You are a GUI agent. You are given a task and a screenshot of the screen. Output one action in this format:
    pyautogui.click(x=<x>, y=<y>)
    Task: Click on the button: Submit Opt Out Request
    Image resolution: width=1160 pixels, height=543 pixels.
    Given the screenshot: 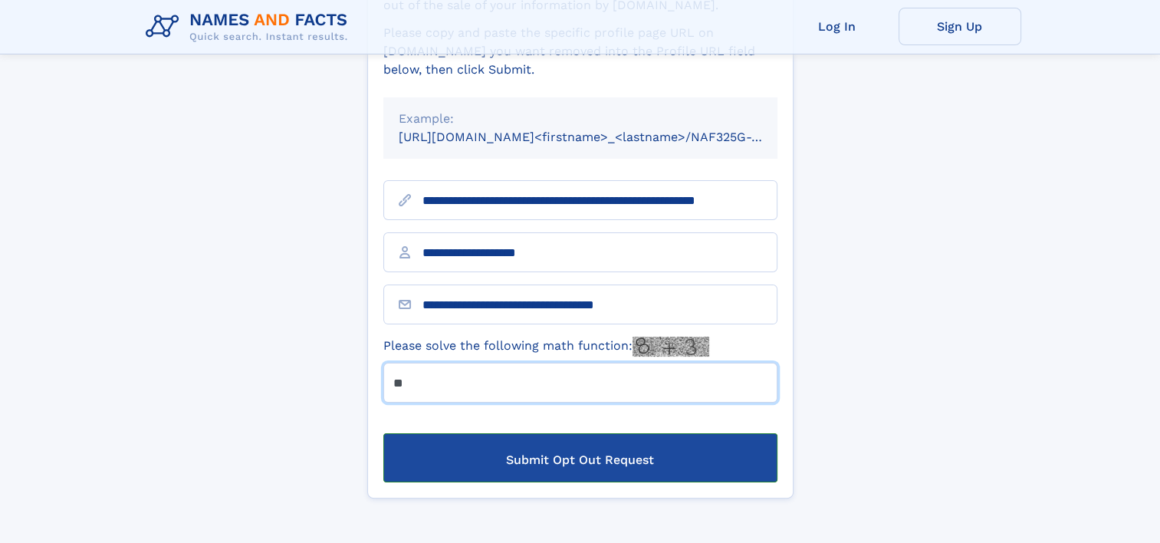 What is the action you would take?
    pyautogui.click(x=580, y=458)
    